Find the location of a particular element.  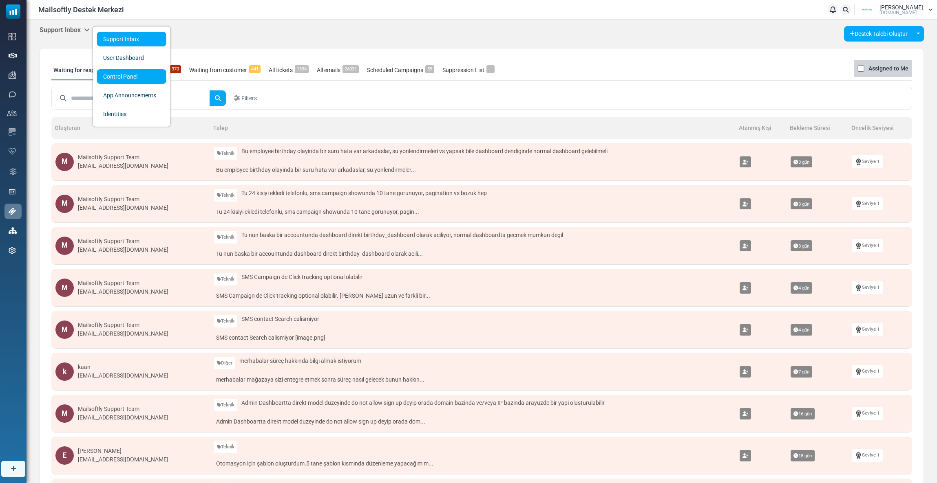

span: 7 gün is located at coordinates (801, 372).